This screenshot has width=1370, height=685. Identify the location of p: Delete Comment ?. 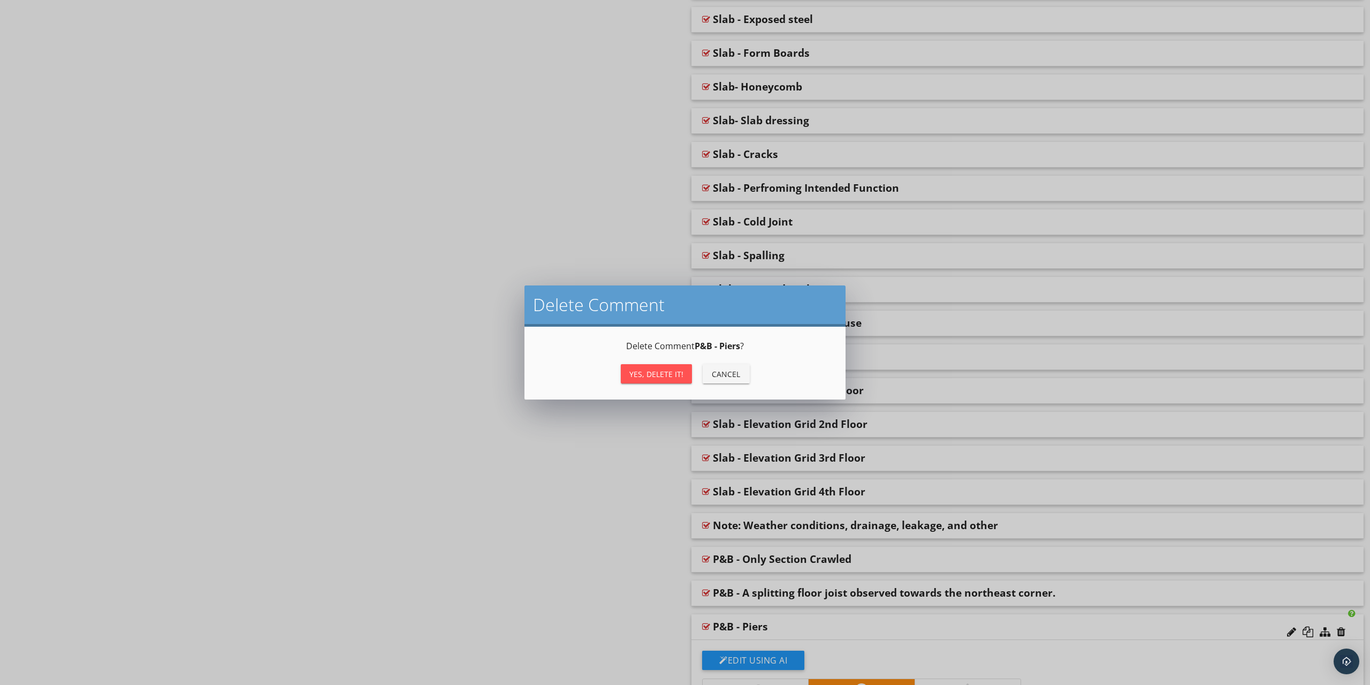
(685, 346).